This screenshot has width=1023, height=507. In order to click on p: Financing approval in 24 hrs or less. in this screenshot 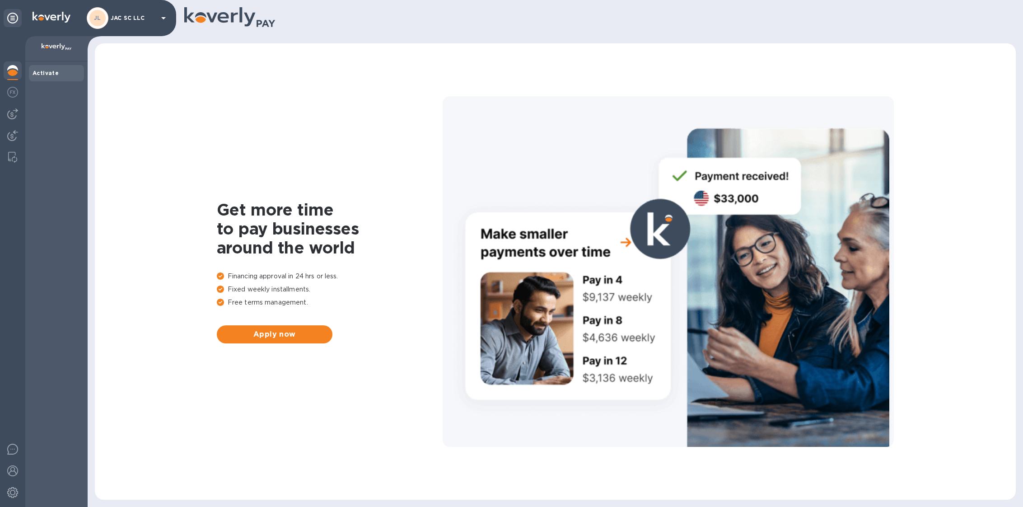, I will do `click(330, 276)`.